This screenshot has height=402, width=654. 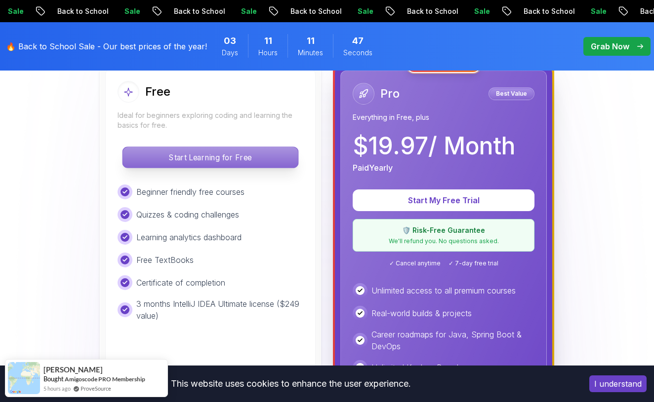 What do you see at coordinates (210, 120) in the screenshot?
I see `p: Ideal for beginners exploring coding and learning the basics for free.` at bounding box center [210, 120].